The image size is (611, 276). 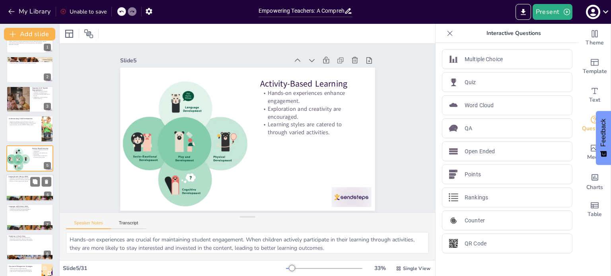 I want to click on p: Numeracy in Early Years, so click(x=30, y=236).